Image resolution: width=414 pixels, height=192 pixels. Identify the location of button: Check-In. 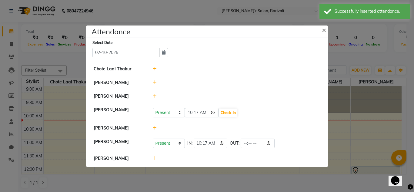
(228, 113).